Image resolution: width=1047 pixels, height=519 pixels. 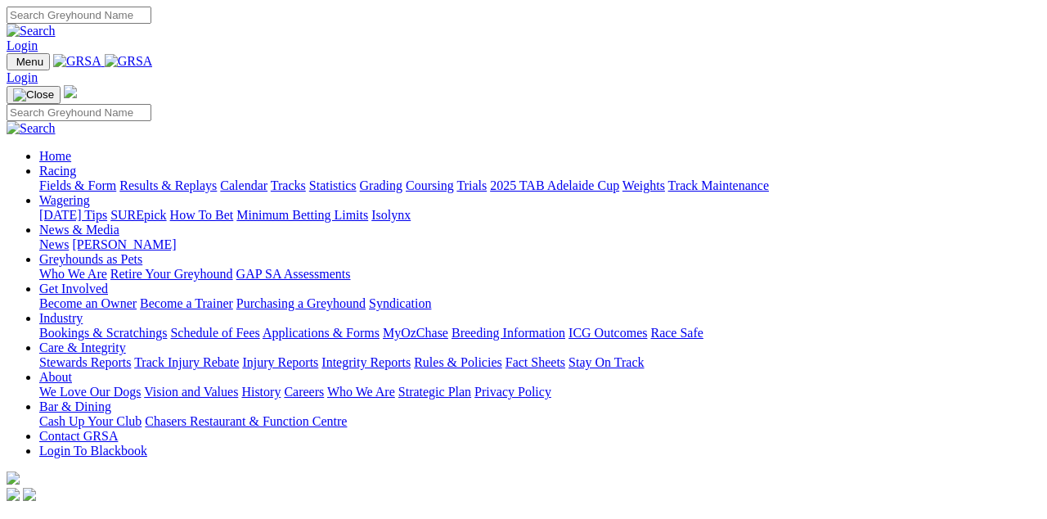 What do you see at coordinates (321, 332) in the screenshot?
I see `a: Applications & Forms` at bounding box center [321, 332].